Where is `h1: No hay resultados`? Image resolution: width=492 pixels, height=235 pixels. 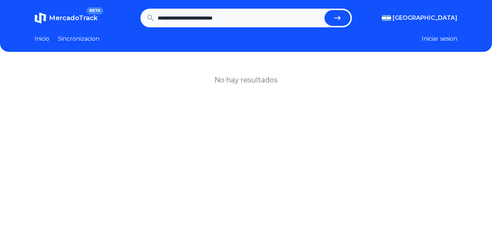
h1: No hay resultados is located at coordinates (246, 80).